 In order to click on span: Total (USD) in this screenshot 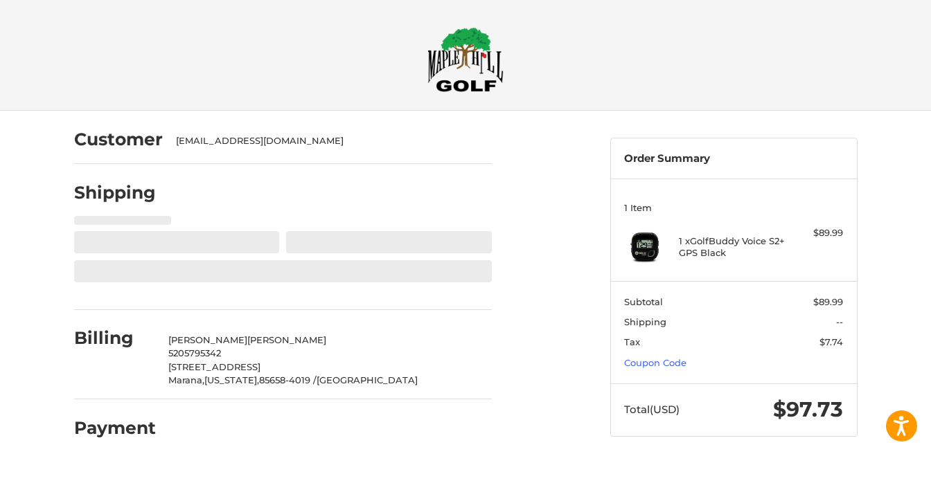, I will do `click(652, 409)`.